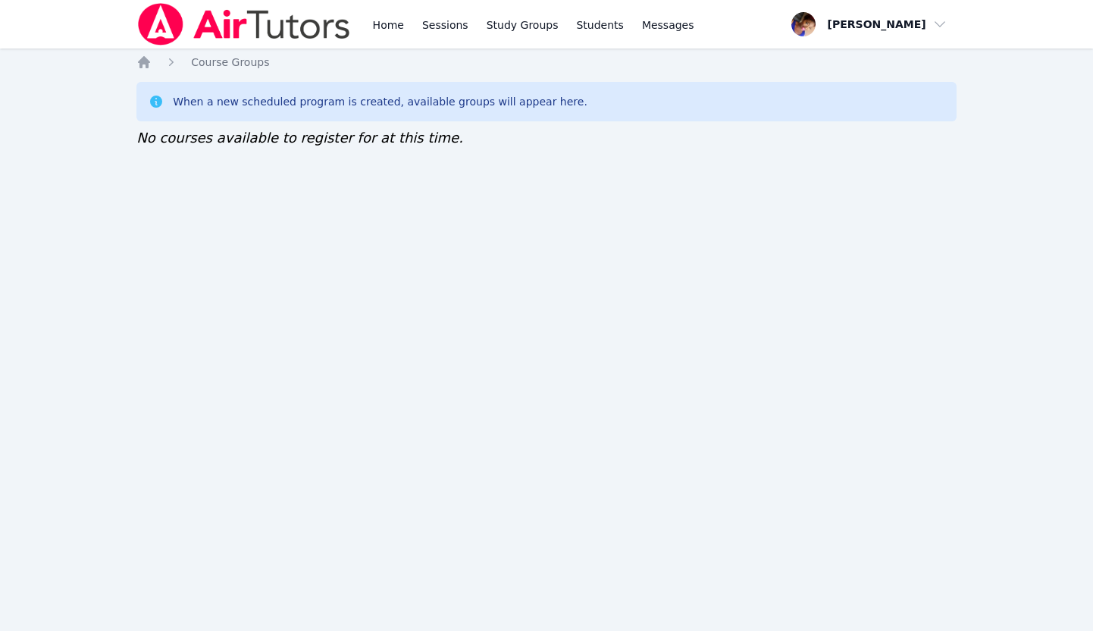 This screenshot has height=631, width=1093. Describe the element at coordinates (230, 62) in the screenshot. I see `a: Course Groups` at that location.